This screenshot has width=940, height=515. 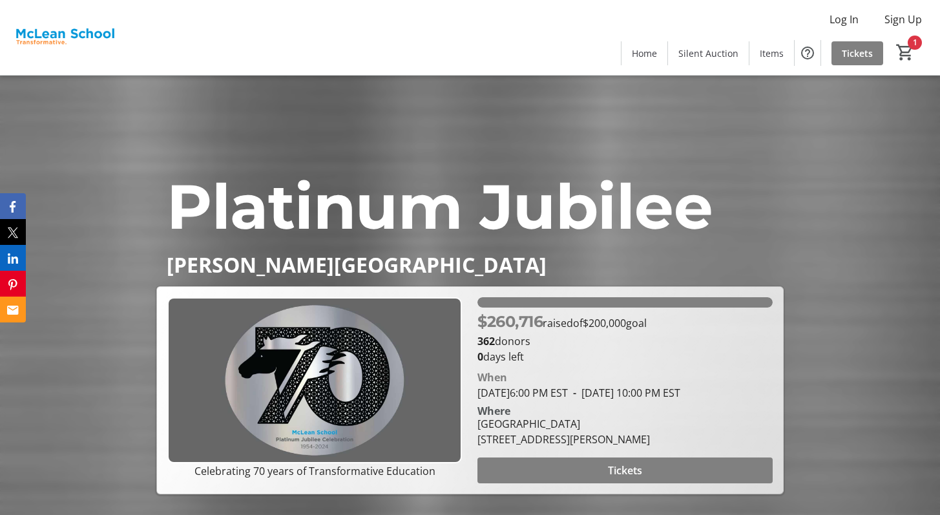 I want to click on span: Sign Up, so click(x=903, y=19).